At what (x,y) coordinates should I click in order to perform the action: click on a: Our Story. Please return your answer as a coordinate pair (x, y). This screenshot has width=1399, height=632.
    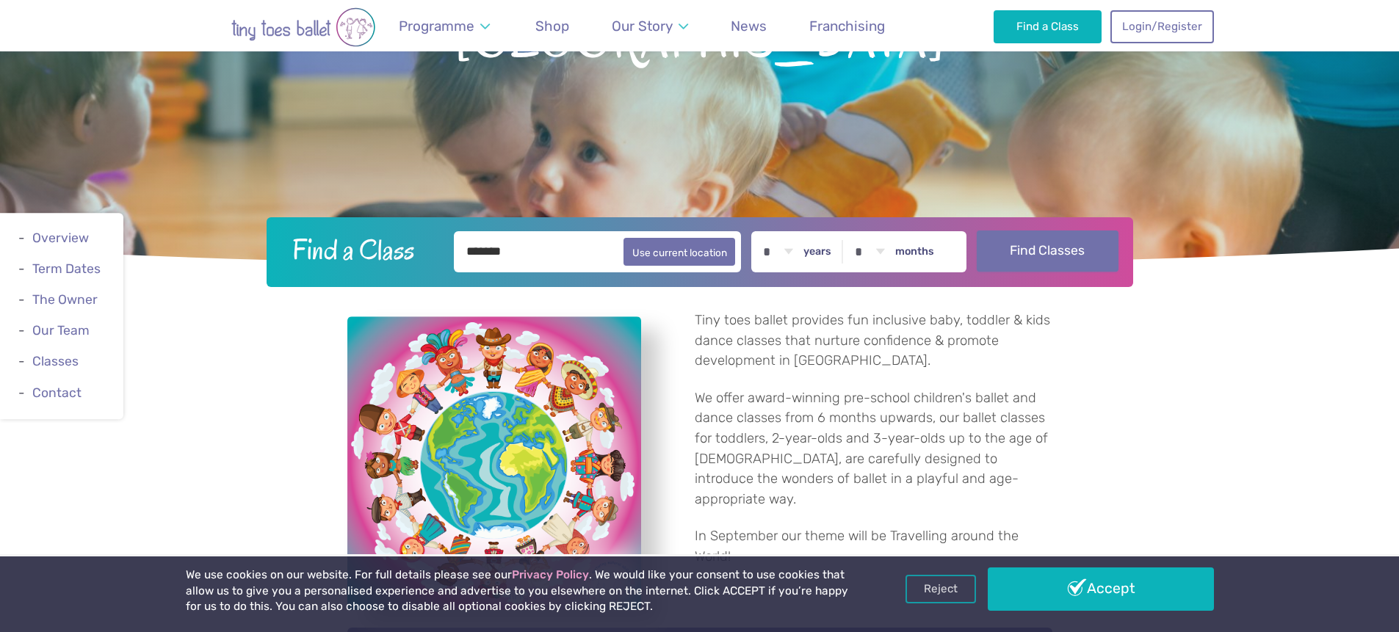
    Looking at the image, I should click on (649, 26).